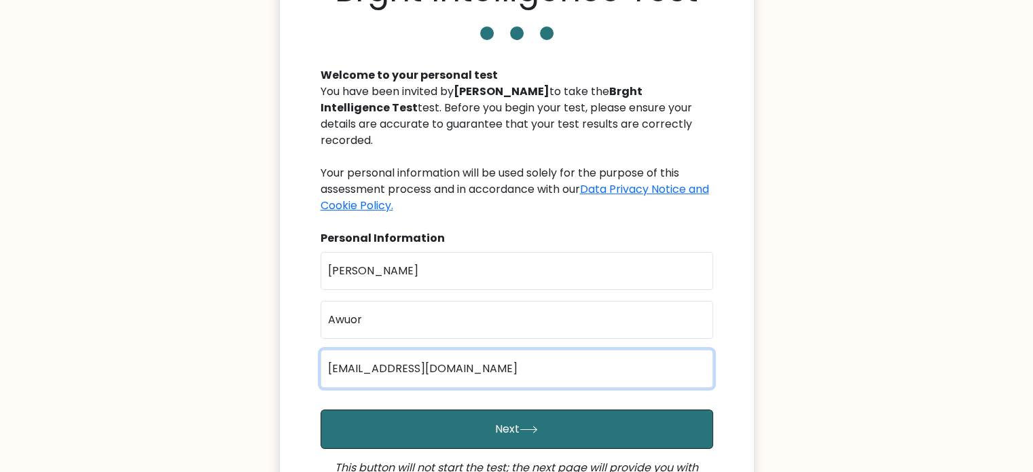  What do you see at coordinates (517, 149) in the screenshot?
I see `div: You have been invited by to take the test. Before you begin your test, please ensure your details...` at bounding box center [517, 149].